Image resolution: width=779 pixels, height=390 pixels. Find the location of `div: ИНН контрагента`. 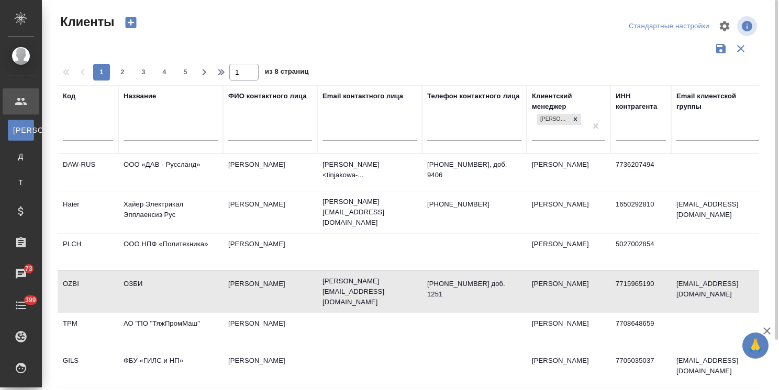

div: ИНН контрагента is located at coordinates (641, 102).